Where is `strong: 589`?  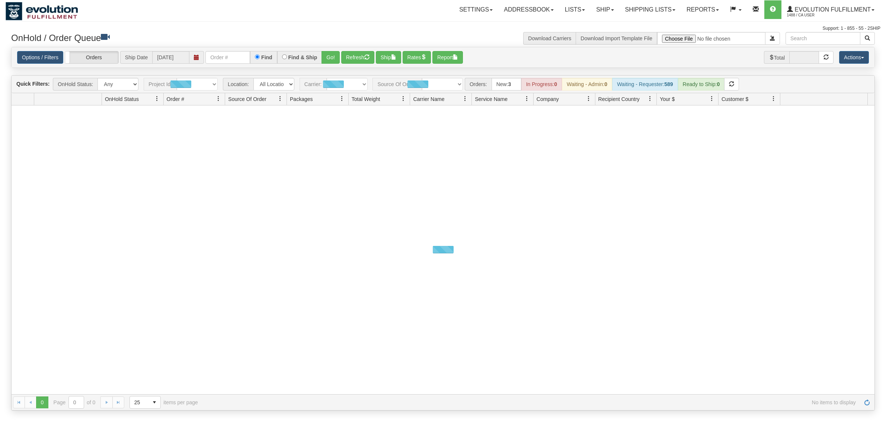 strong: 589 is located at coordinates (669, 84).